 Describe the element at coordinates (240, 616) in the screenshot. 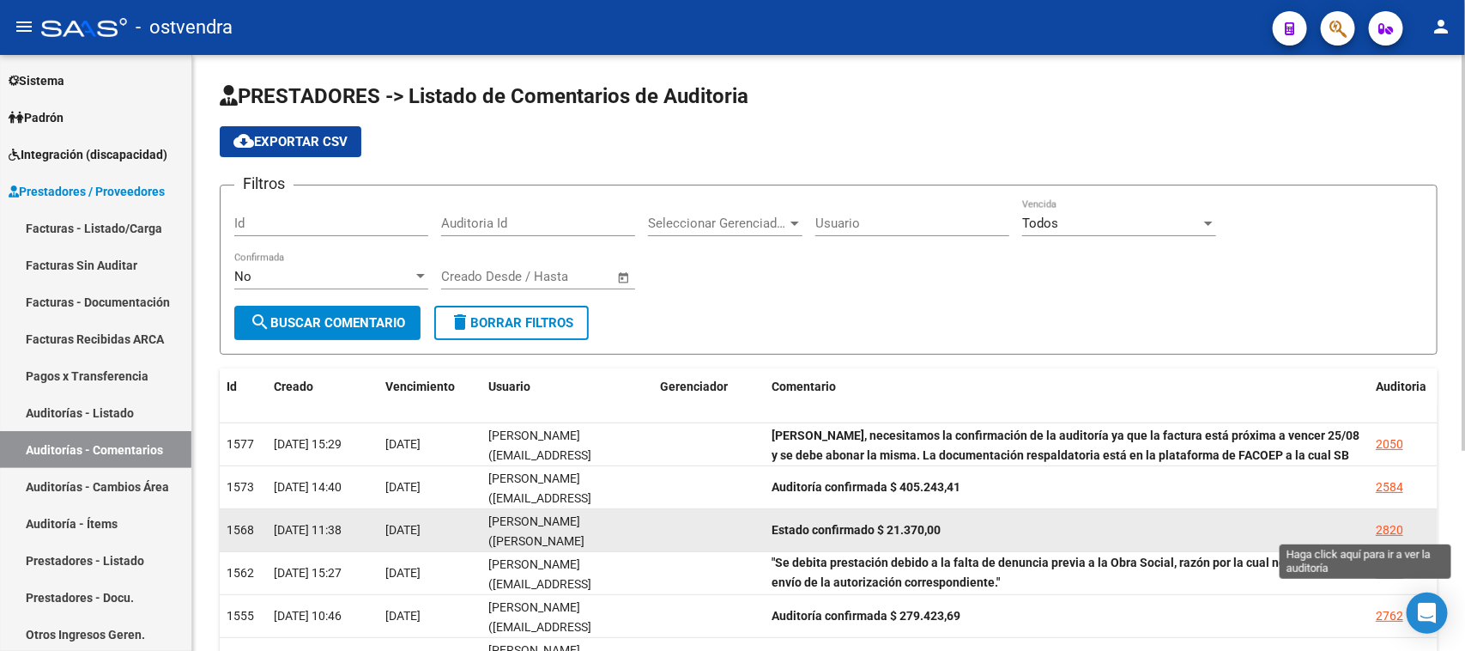

I see `span: 1555` at that location.